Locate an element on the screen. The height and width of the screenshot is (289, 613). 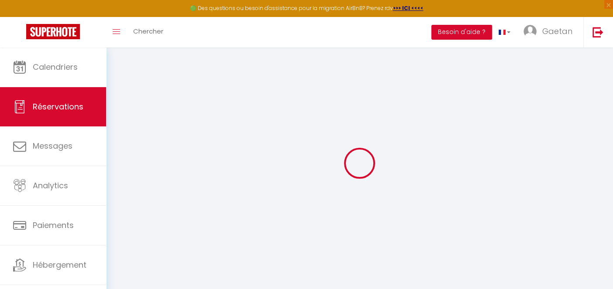
span: Hébergement is located at coordinates (59, 265).